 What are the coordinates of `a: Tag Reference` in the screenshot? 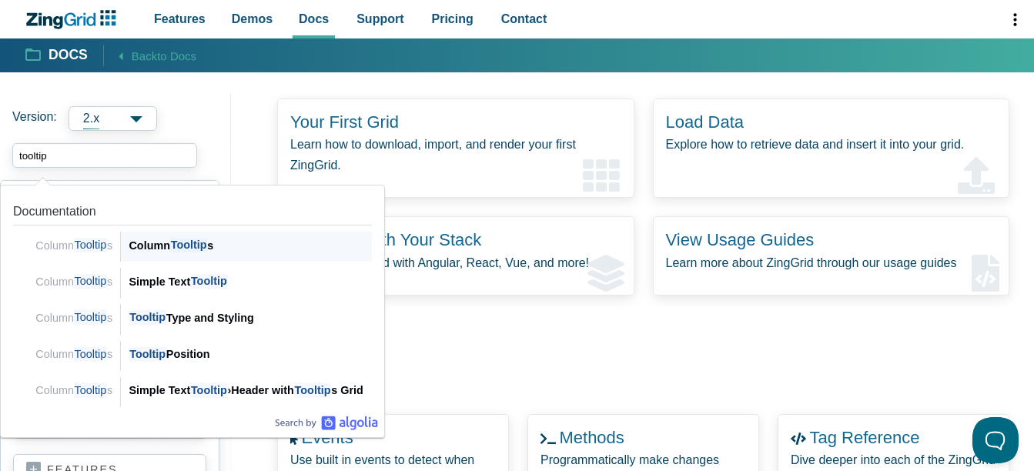 It's located at (863, 437).